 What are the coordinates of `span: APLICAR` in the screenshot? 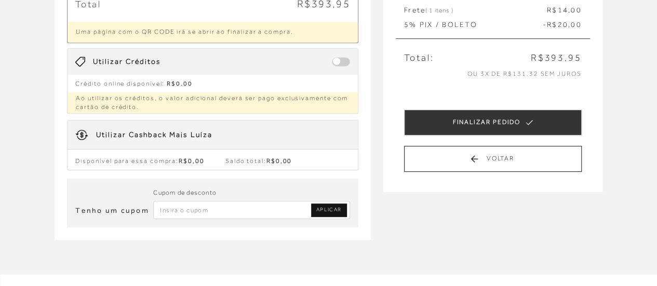 It's located at (329, 210).